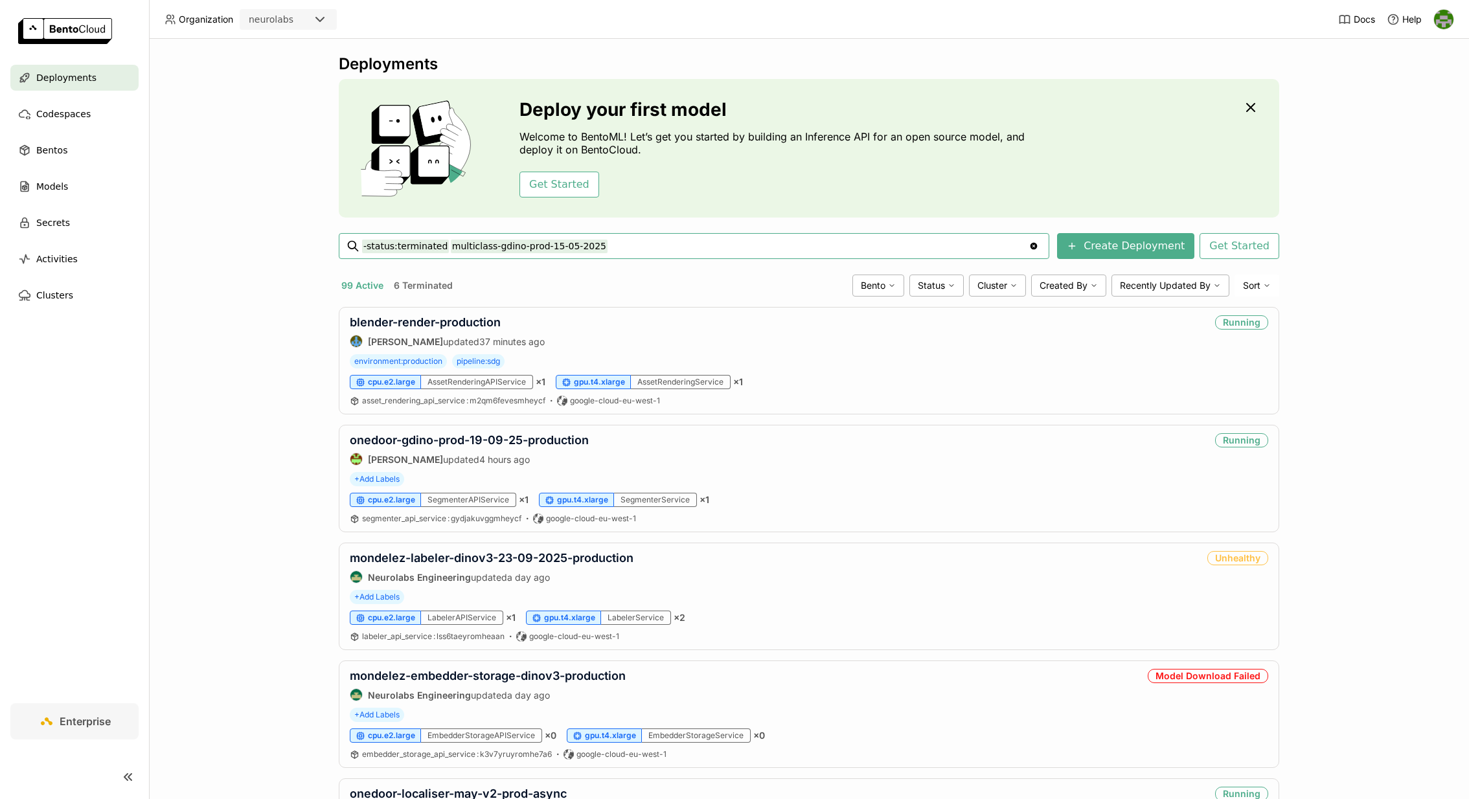 The height and width of the screenshot is (799, 1469). I want to click on span: Models, so click(52, 187).